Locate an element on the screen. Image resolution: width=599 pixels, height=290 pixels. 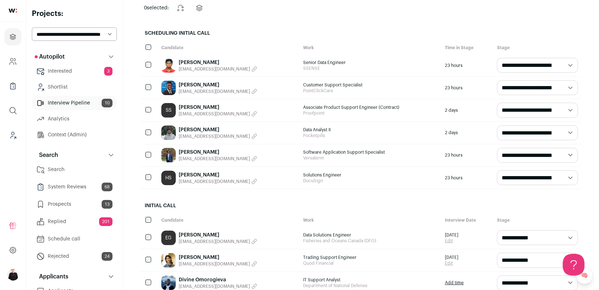
img: 9240684-medium_jpg is located at coordinates (13, 275).